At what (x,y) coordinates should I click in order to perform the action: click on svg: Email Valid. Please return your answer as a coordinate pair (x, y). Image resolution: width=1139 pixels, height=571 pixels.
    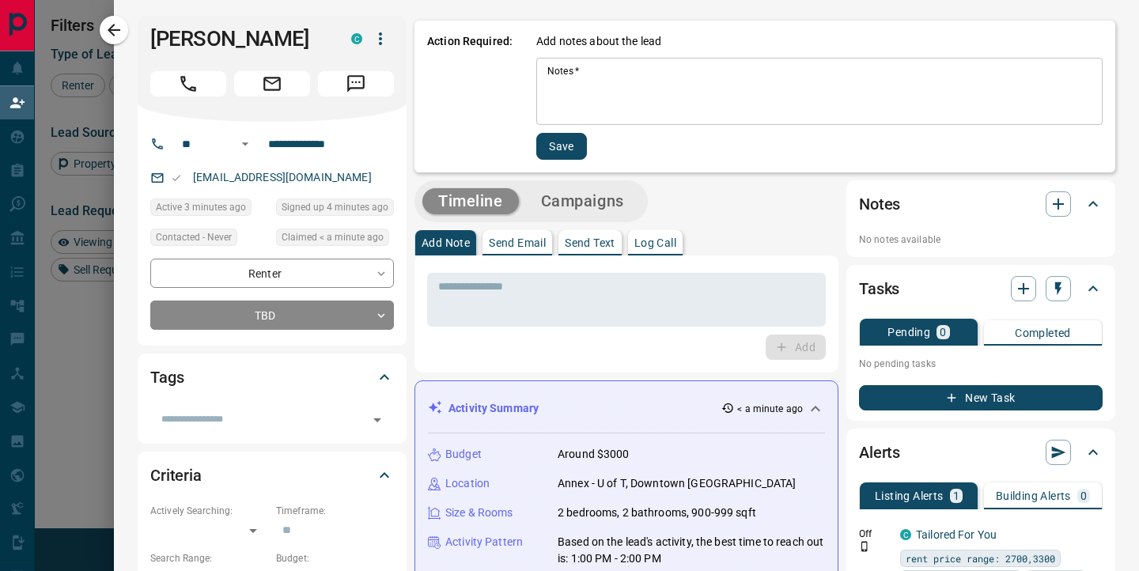
    Looking at the image, I should click on (176, 178).